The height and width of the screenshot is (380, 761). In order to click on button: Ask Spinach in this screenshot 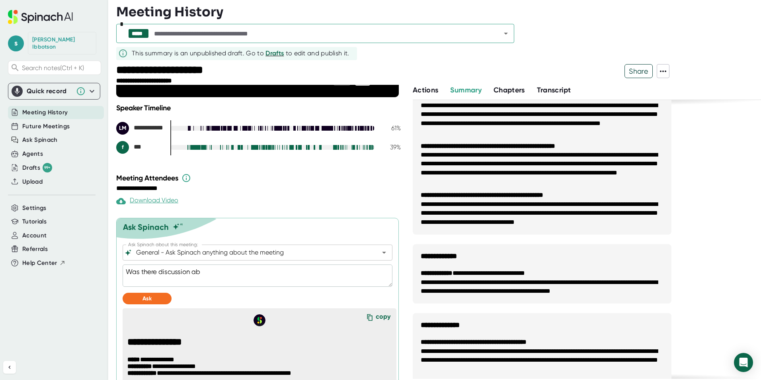, I will do `click(40, 140)`.